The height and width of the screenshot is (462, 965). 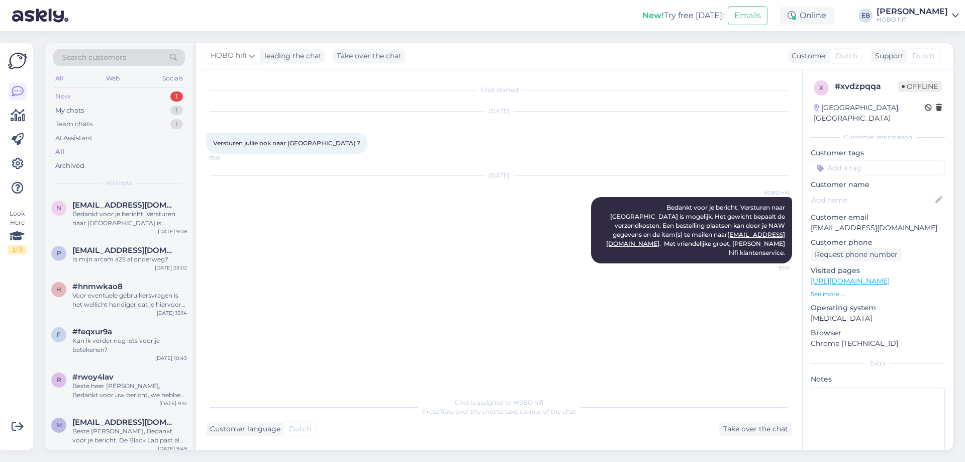 I want to click on span: Press to take control of the chat, so click(x=499, y=411).